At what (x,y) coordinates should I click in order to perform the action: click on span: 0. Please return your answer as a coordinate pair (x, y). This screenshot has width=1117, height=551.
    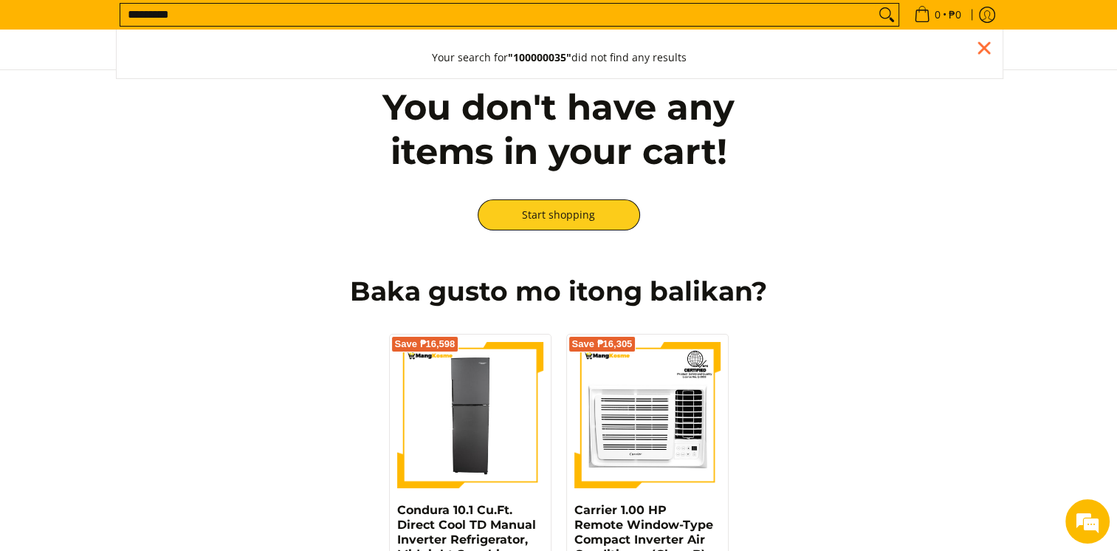
    Looking at the image, I should click on (938, 15).